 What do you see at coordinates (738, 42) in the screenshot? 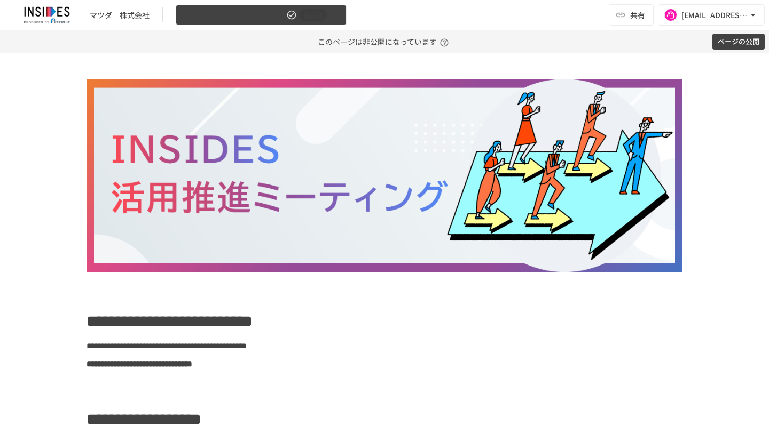
I see `button: ページの公開` at bounding box center [738, 42].